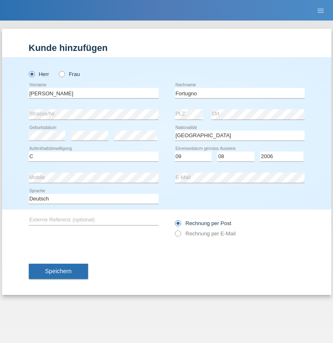 The height and width of the screenshot is (343, 333). I want to click on label: Frau, so click(69, 74).